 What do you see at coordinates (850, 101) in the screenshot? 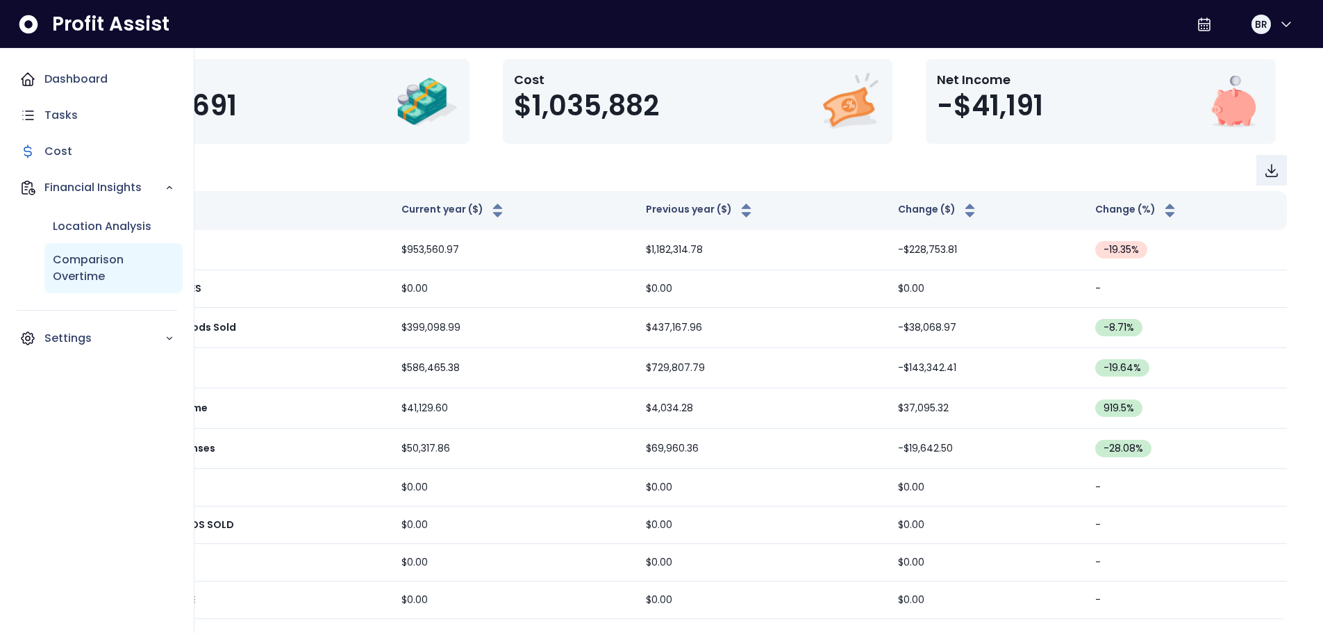
I see `img: Cost` at bounding box center [850, 101].